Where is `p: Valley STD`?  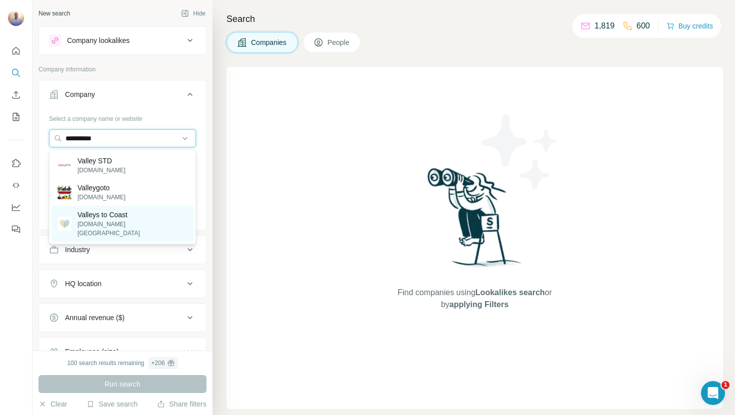 p: Valley STD is located at coordinates (101, 161).